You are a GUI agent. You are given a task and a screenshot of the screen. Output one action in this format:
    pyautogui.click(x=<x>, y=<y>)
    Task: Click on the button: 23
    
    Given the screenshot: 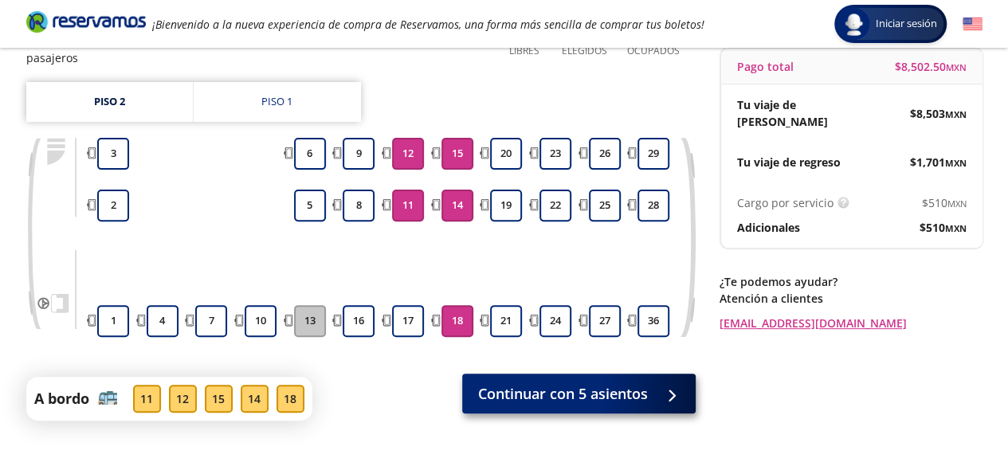 What is the action you would take?
    pyautogui.click(x=556, y=154)
    